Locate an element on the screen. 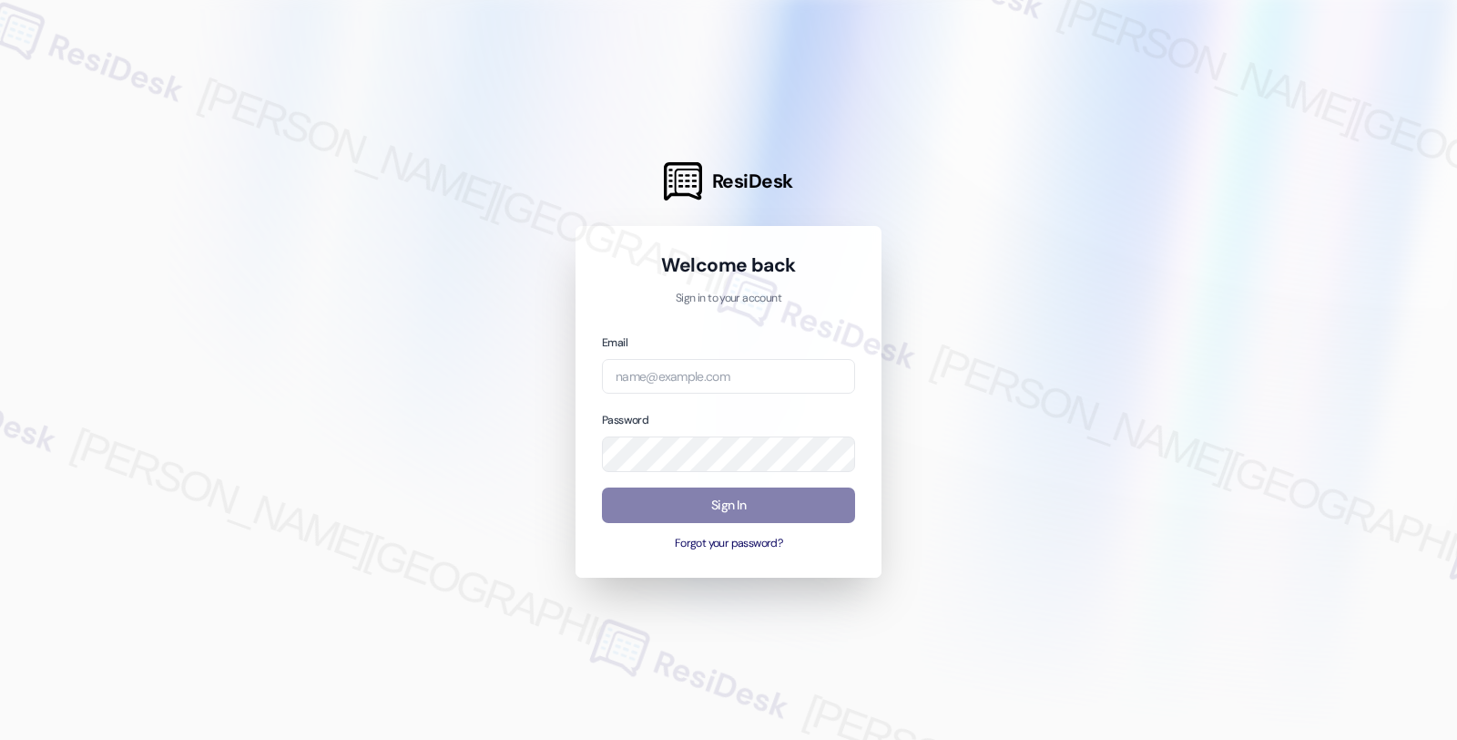  p: Sign in to your account is located at coordinates (729, 299).